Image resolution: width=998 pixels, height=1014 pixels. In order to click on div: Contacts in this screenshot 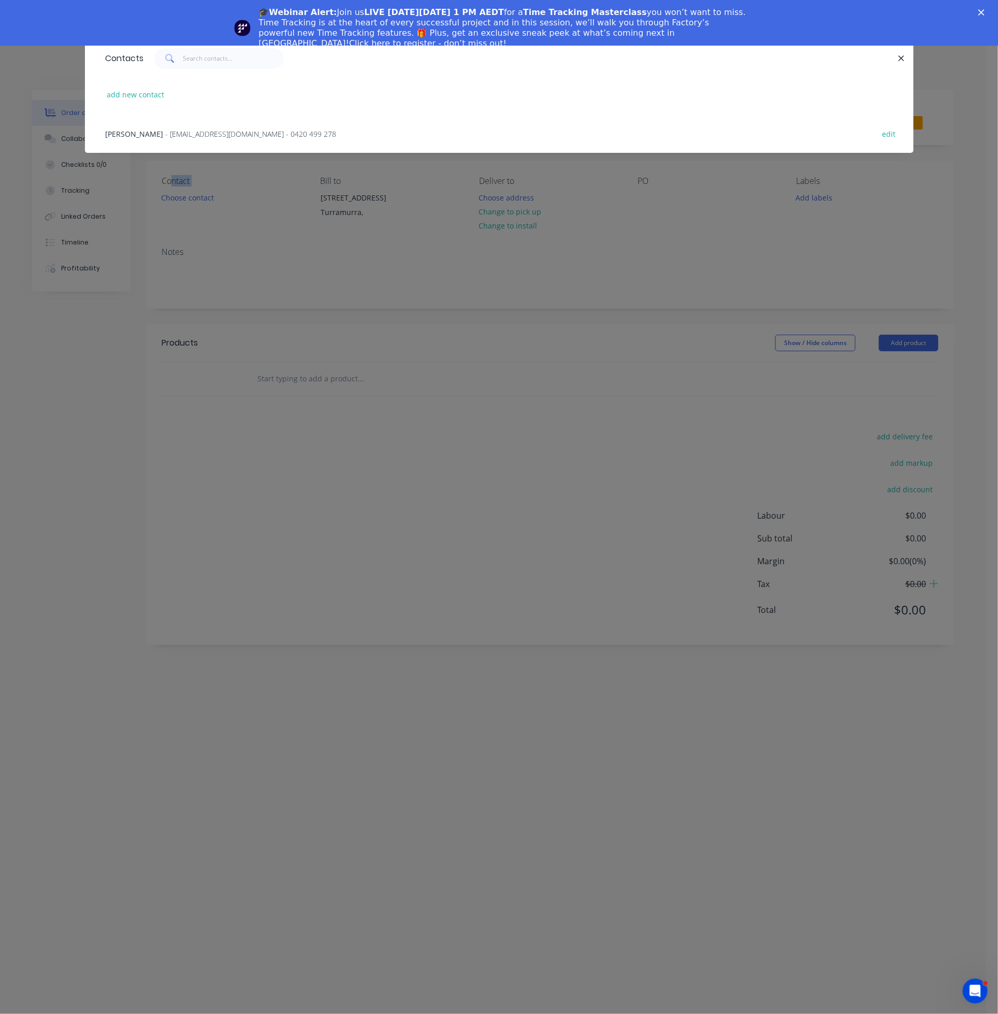, I will do `click(122, 59)`.